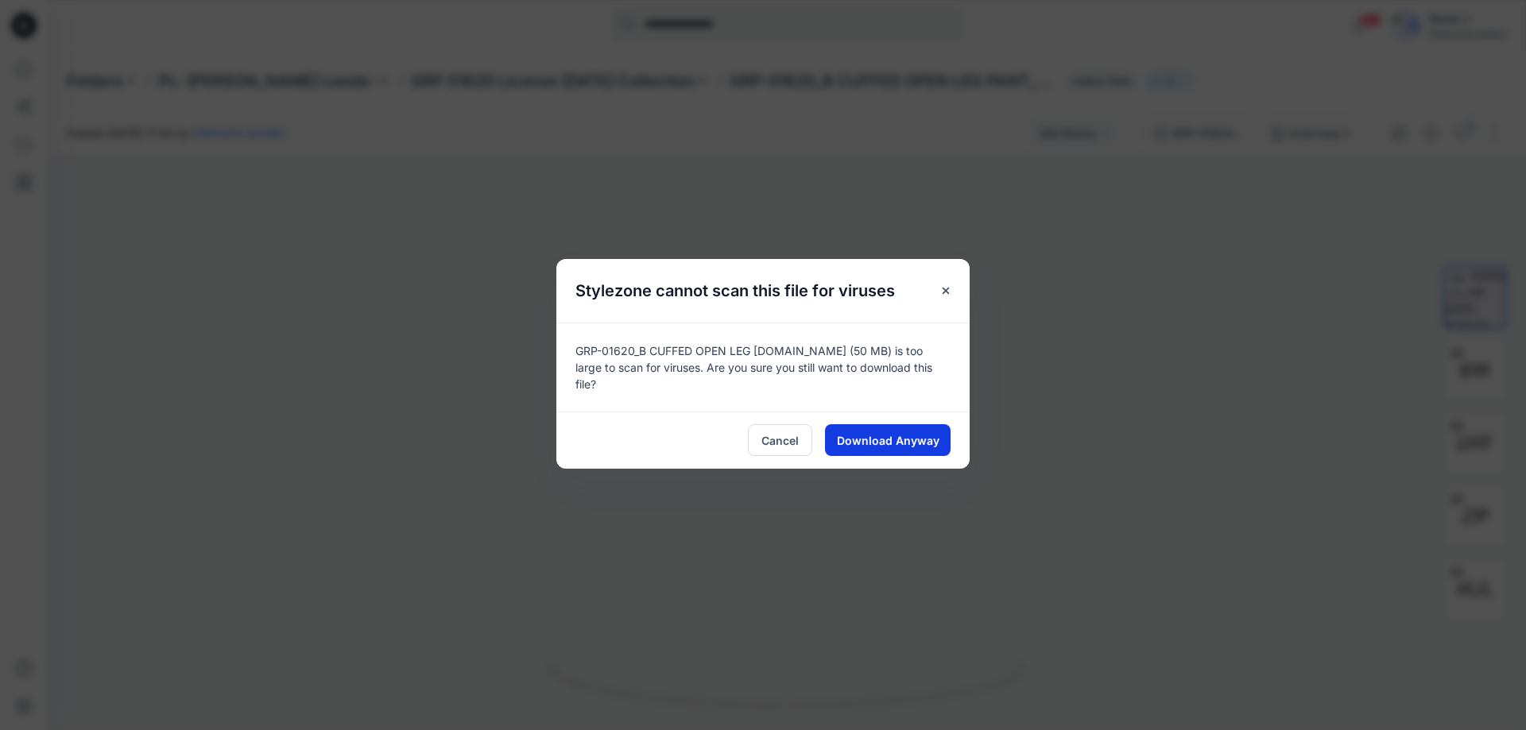  I want to click on button: Close, so click(946, 291).